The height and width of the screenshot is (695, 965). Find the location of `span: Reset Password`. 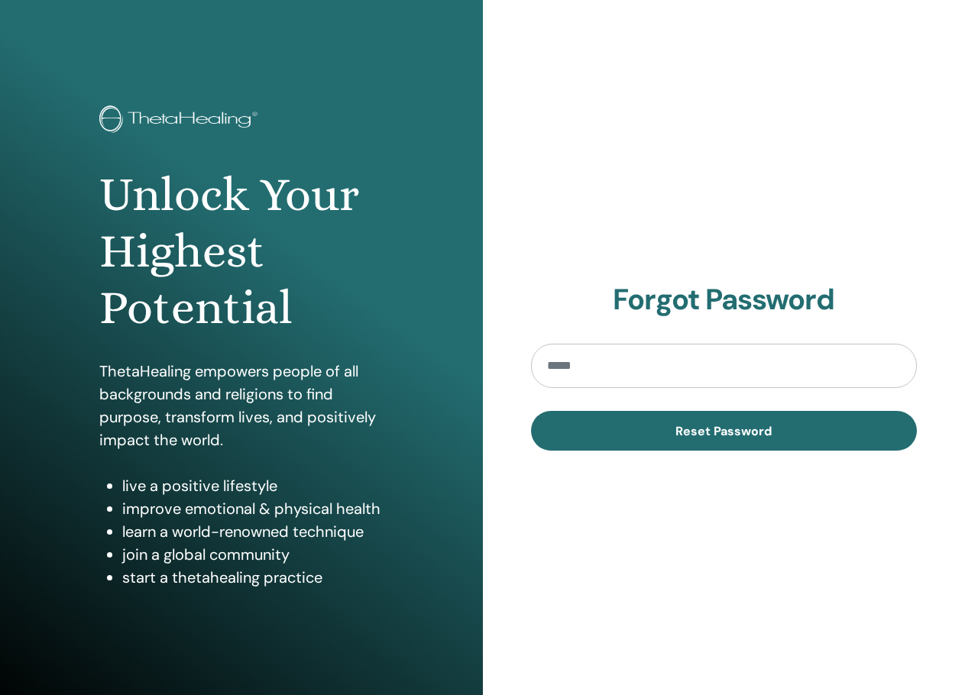

span: Reset Password is located at coordinates (724, 431).